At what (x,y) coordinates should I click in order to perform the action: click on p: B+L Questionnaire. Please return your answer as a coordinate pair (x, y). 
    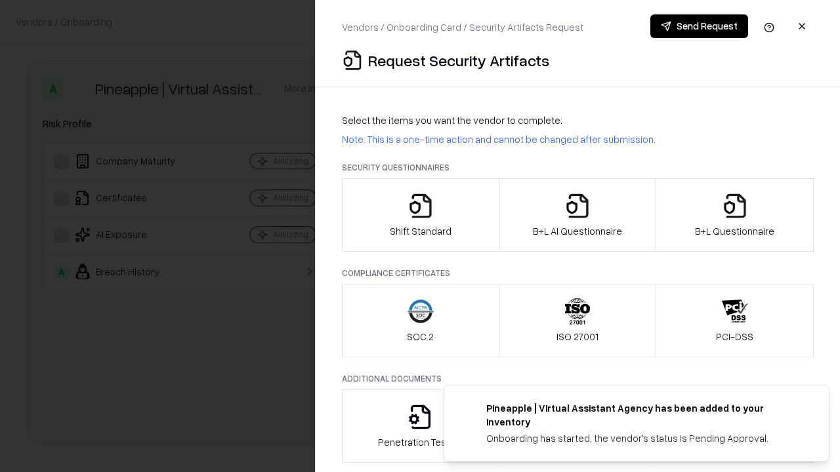
    Looking at the image, I should click on (734, 231).